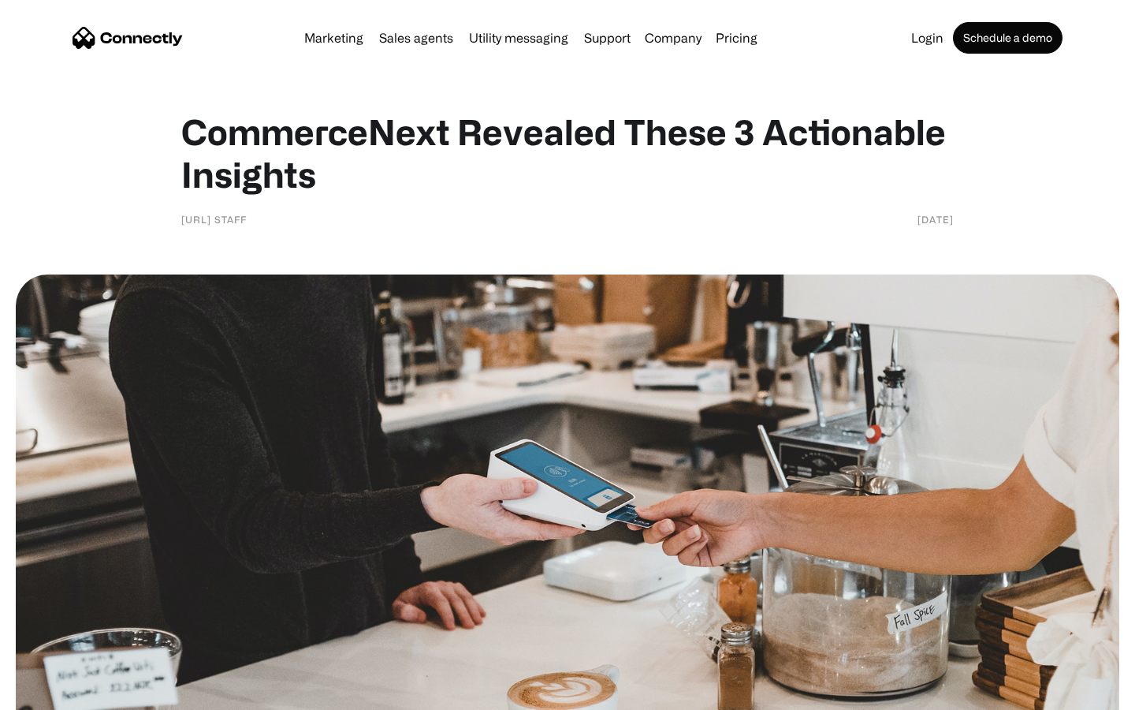  Describe the element at coordinates (927, 38) in the screenshot. I see `a: Login` at that location.